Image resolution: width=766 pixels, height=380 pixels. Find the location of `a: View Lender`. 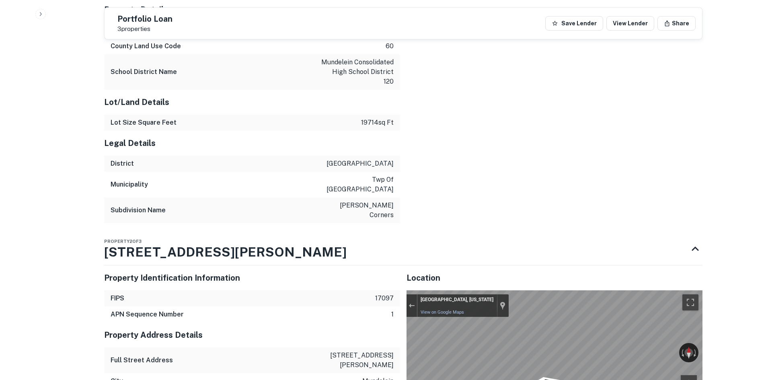

a: View Lender is located at coordinates (630, 23).